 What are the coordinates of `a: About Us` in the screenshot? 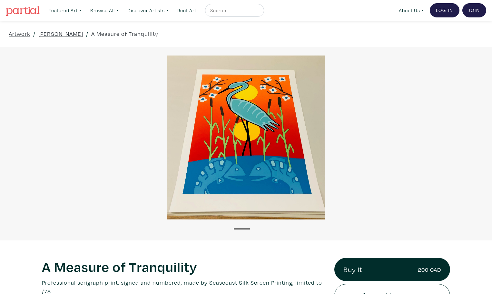 It's located at (411, 10).